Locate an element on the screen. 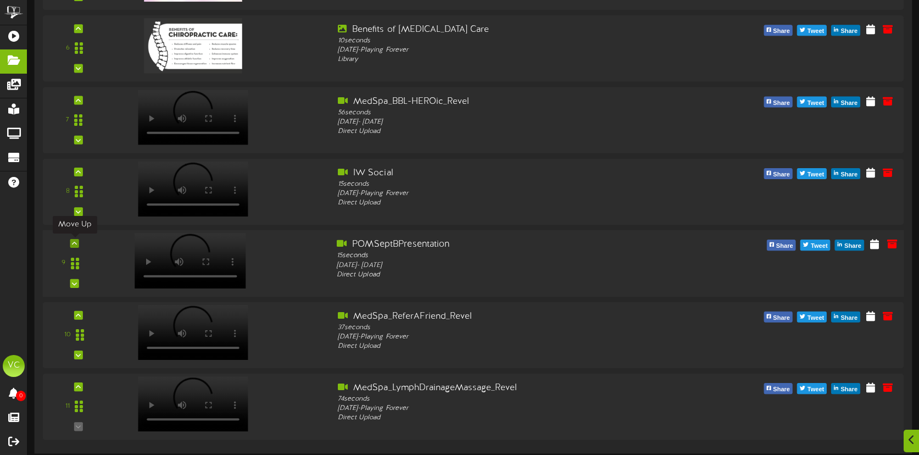  div: POMSeptBPresentation is located at coordinates (509, 244).